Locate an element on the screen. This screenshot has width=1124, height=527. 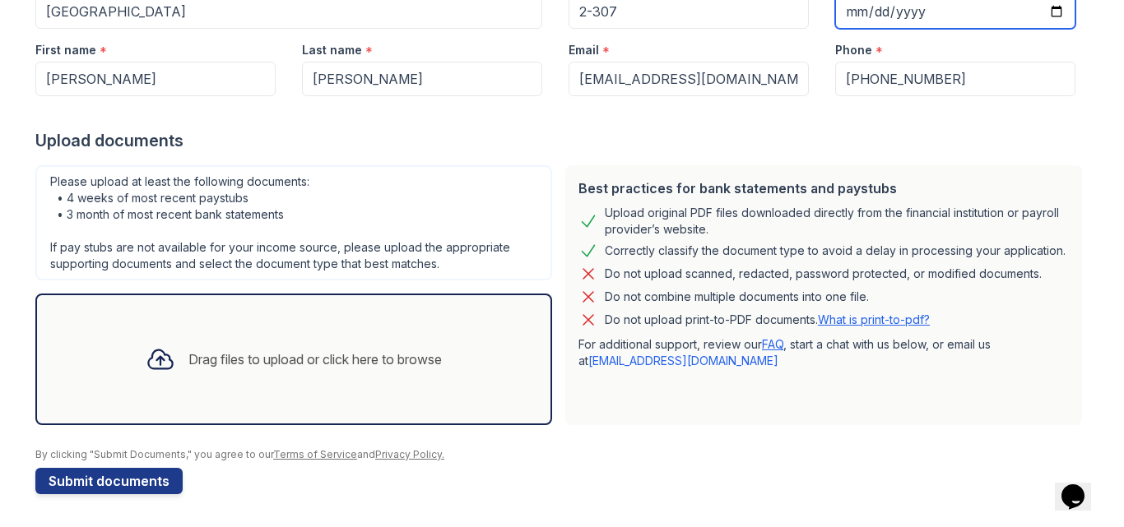
div: Do not upload scanned, redacted, password protected, or modified documents. is located at coordinates (823, 274).